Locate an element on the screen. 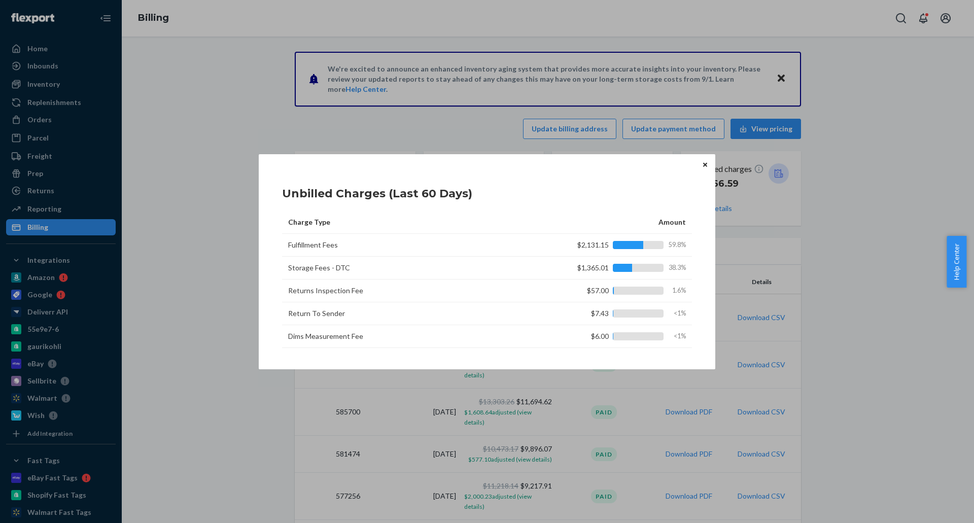 This screenshot has width=974, height=523. div: $7.43 is located at coordinates (619, 314).